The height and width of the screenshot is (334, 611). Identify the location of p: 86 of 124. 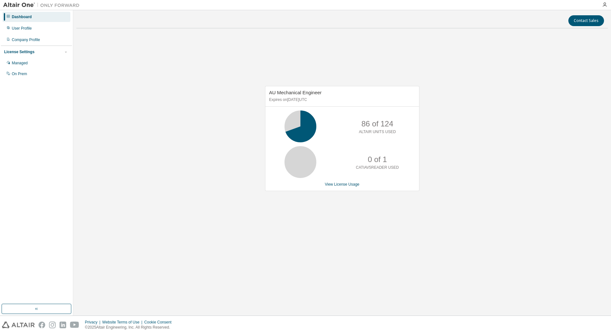
(377, 124).